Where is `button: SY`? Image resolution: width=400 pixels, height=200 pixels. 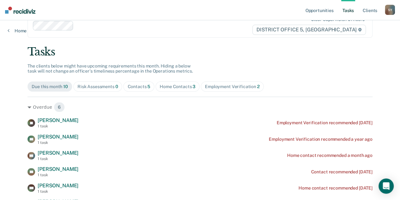 button: SY is located at coordinates (390, 10).